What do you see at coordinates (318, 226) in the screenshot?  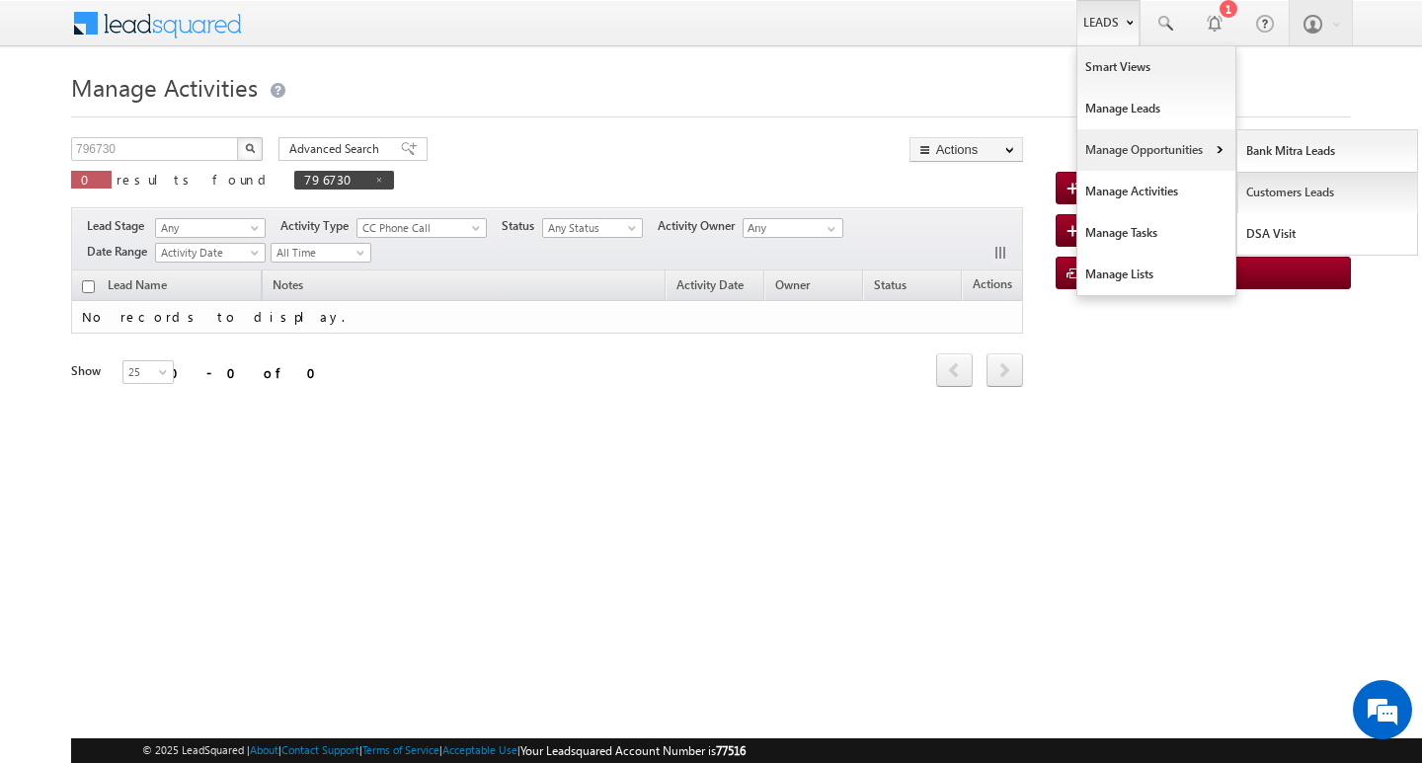 I see `span: Activity Type` at bounding box center [318, 226].